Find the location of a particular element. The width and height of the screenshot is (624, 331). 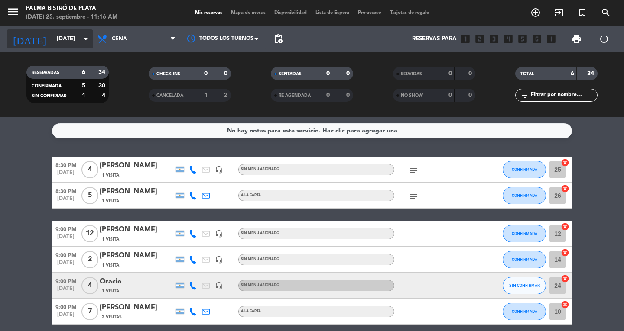

span: Tarjetas de regalo is located at coordinates (409, 13).